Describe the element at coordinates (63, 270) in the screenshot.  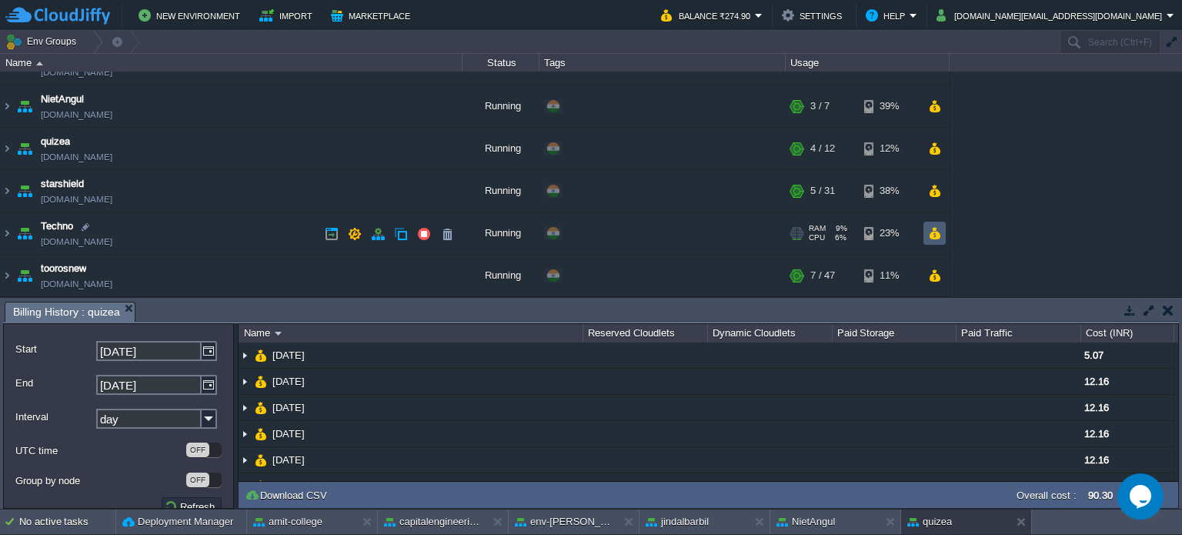
I see `span: toorosnew` at that location.